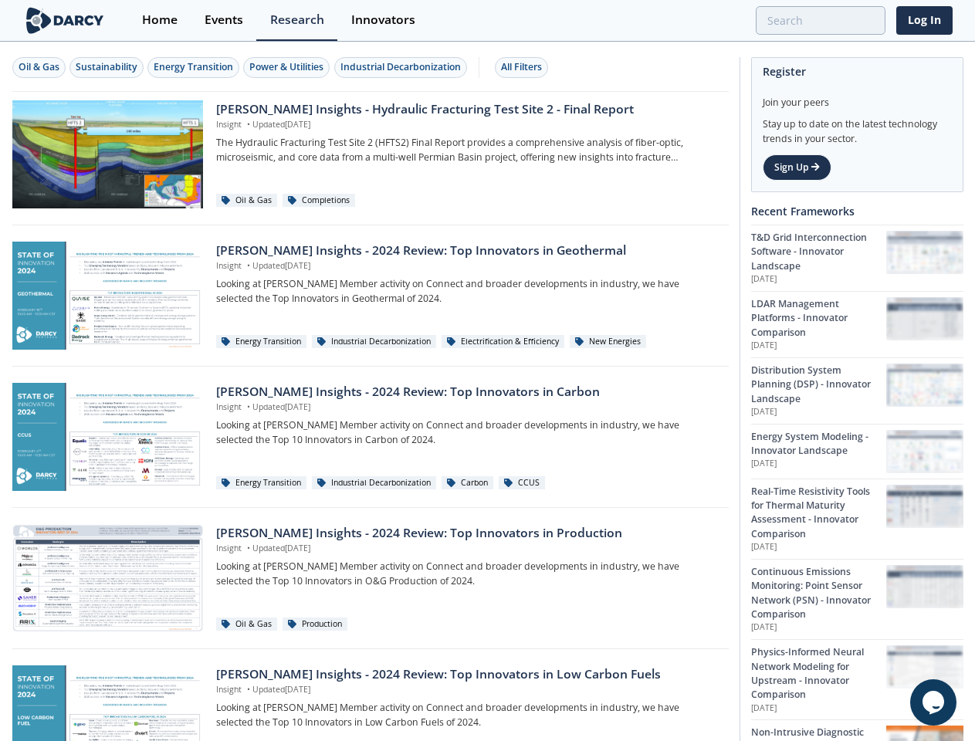 The image size is (975, 741). Describe the element at coordinates (107, 67) in the screenshot. I see `button: Sustainability` at that location.